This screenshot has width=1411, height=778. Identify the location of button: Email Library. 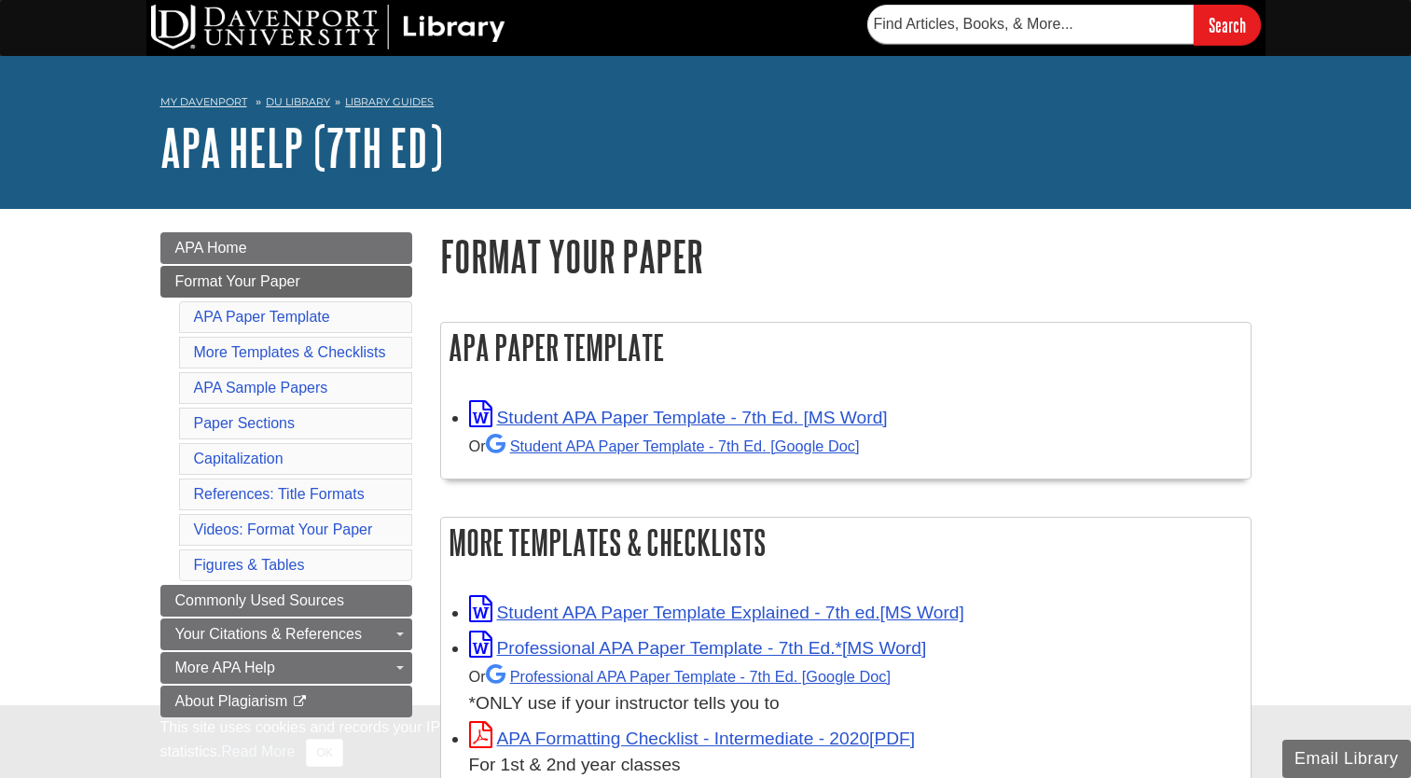
(1346, 758).